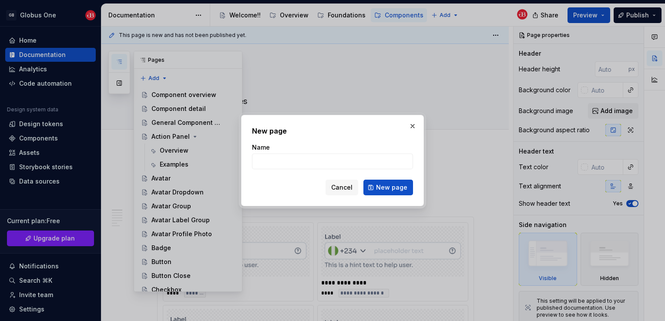  Describe the element at coordinates (342, 188) in the screenshot. I see `span: Cancel` at that location.